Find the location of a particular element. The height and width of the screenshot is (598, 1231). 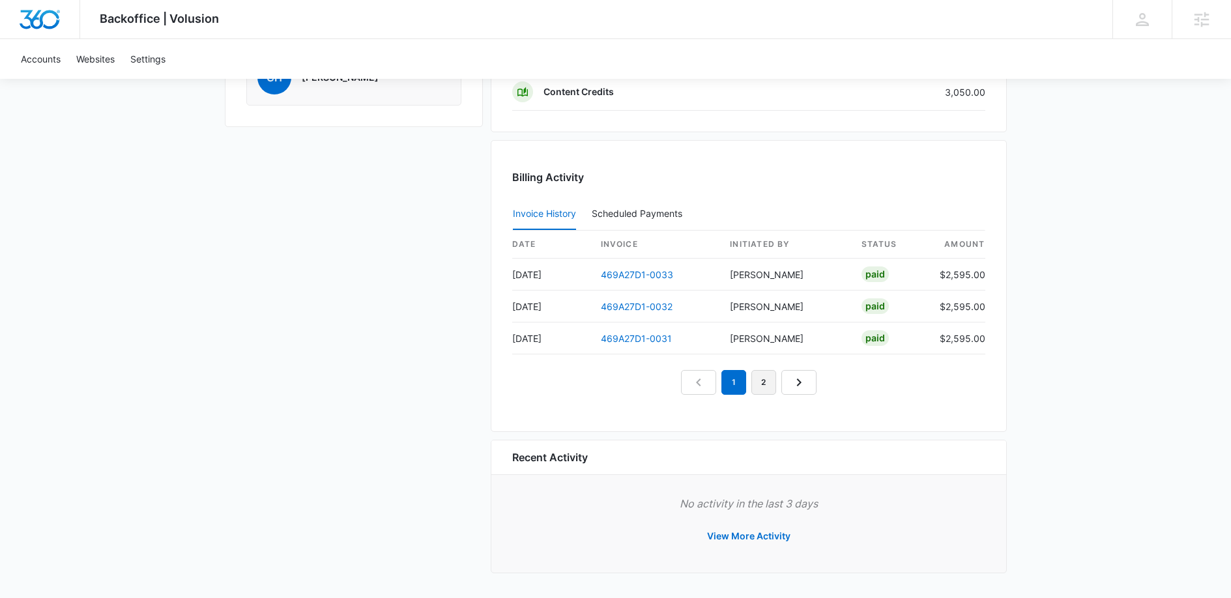

span: Backoffice | Volusion is located at coordinates (159, 18).